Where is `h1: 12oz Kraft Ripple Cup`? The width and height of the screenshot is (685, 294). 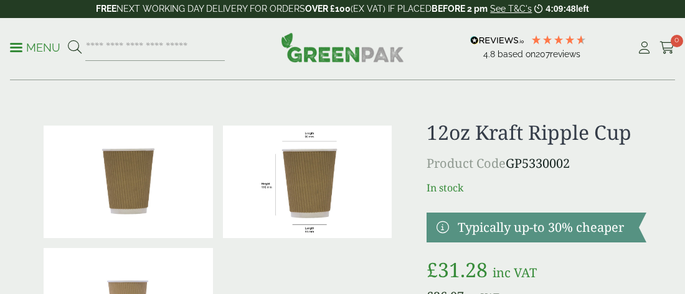
h1: 12oz Kraft Ripple Cup is located at coordinates (536, 133).